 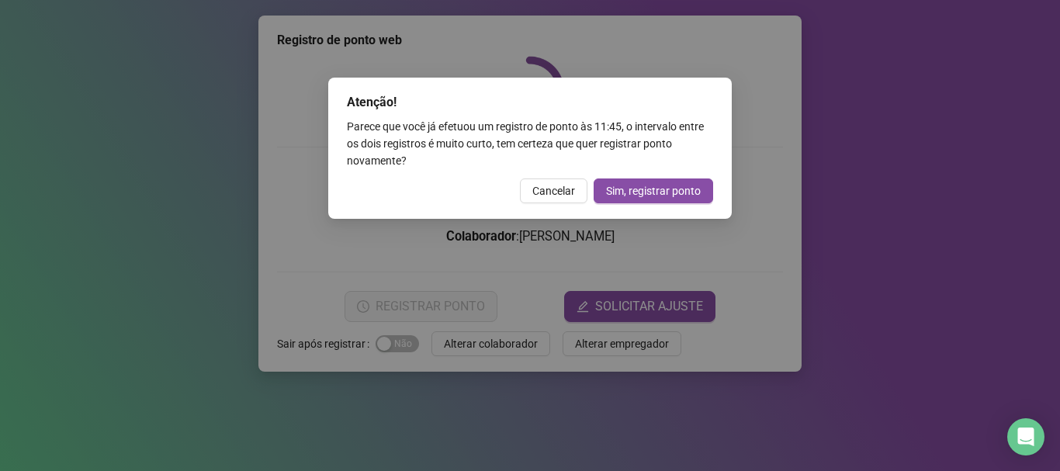 I want to click on div: Open Intercom Messenger, so click(x=1026, y=437).